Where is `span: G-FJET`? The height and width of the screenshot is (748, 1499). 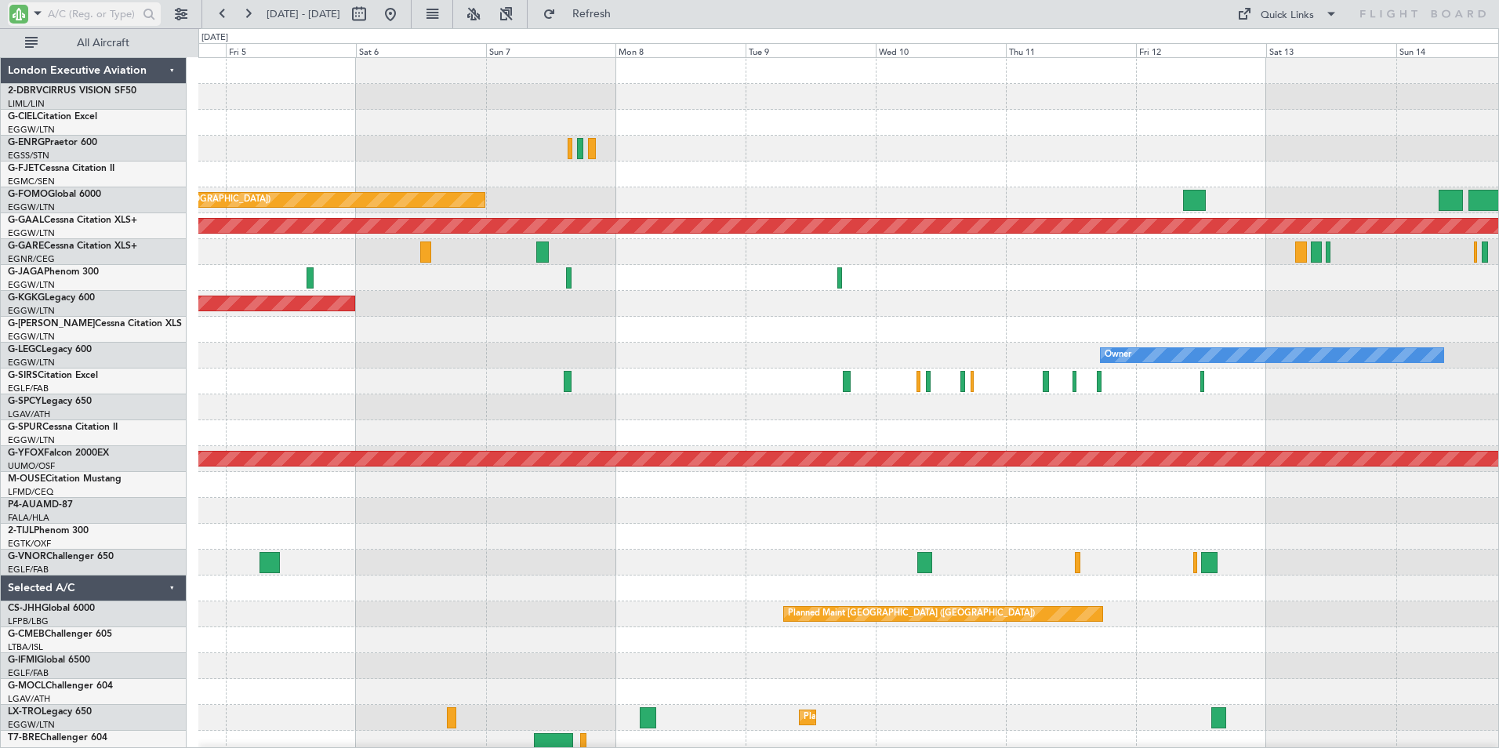 span: G-FJET is located at coordinates (24, 169).